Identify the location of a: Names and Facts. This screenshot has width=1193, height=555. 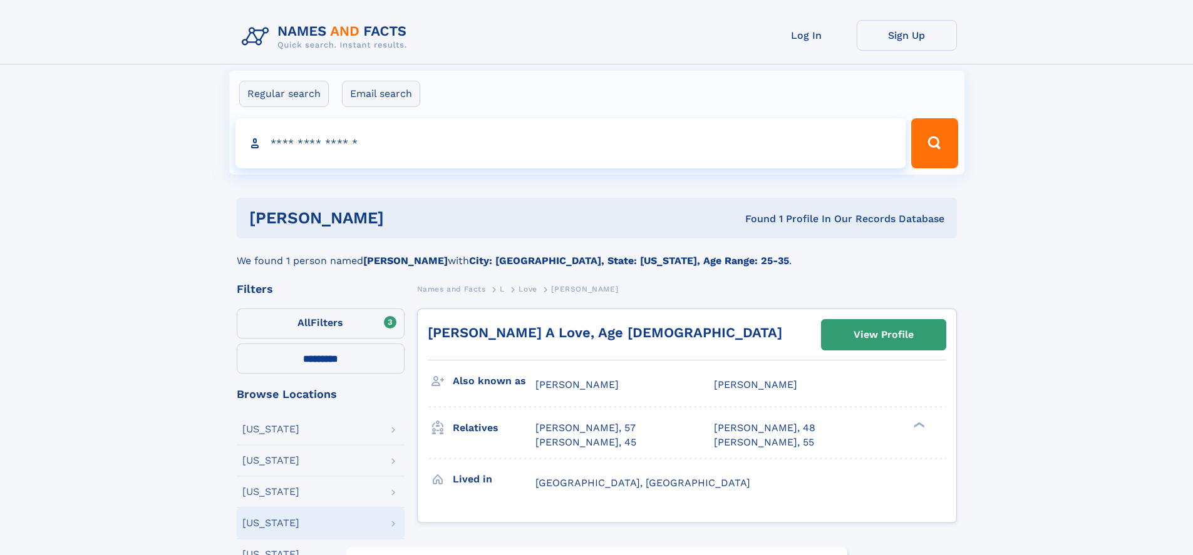
(451, 289).